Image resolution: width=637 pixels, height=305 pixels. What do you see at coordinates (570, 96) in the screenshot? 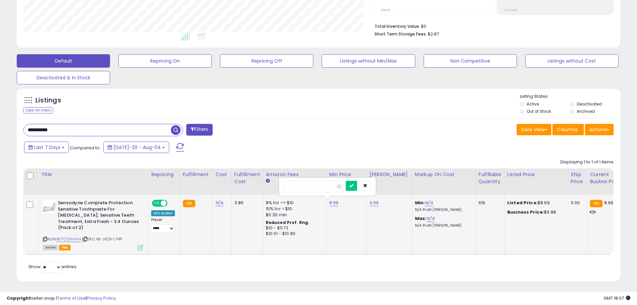
I see `p: Listing States:` at bounding box center [570, 96].